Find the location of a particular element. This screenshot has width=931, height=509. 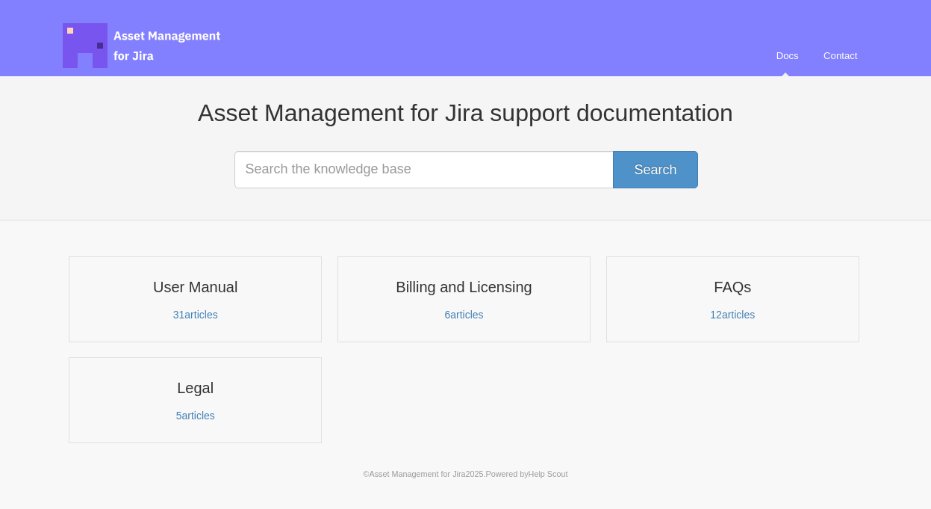

span: 12 is located at coordinates (716, 314).